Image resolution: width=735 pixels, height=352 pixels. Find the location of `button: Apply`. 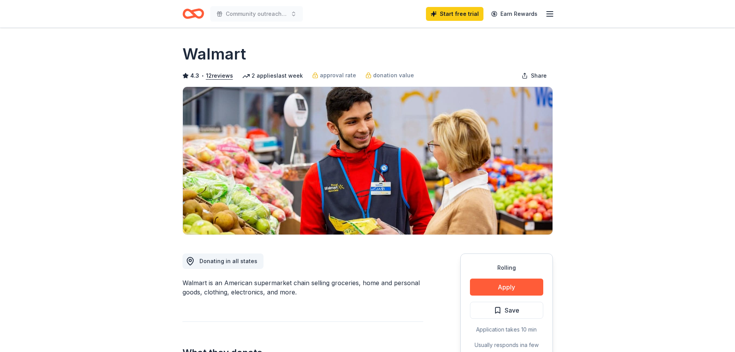

button: Apply is located at coordinates (507, 287).